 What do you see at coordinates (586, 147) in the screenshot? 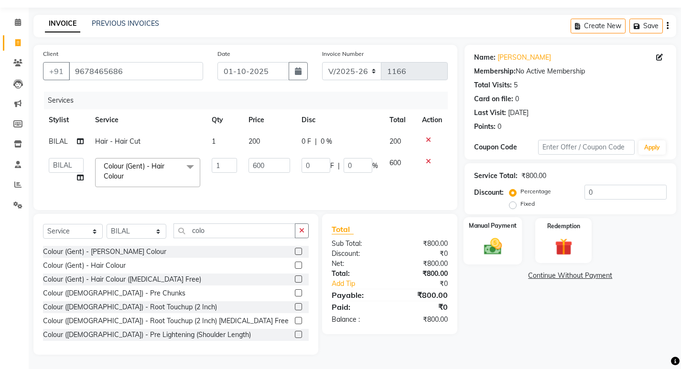
I see `input: Enter Offer / Coupon Code` at bounding box center [586, 147].